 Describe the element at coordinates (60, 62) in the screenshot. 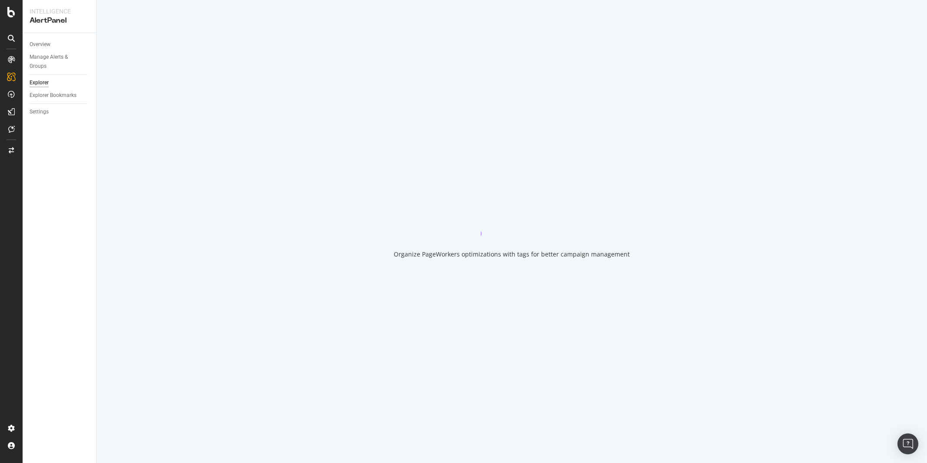

I see `a: Manage Alerts & Groups` at that location.